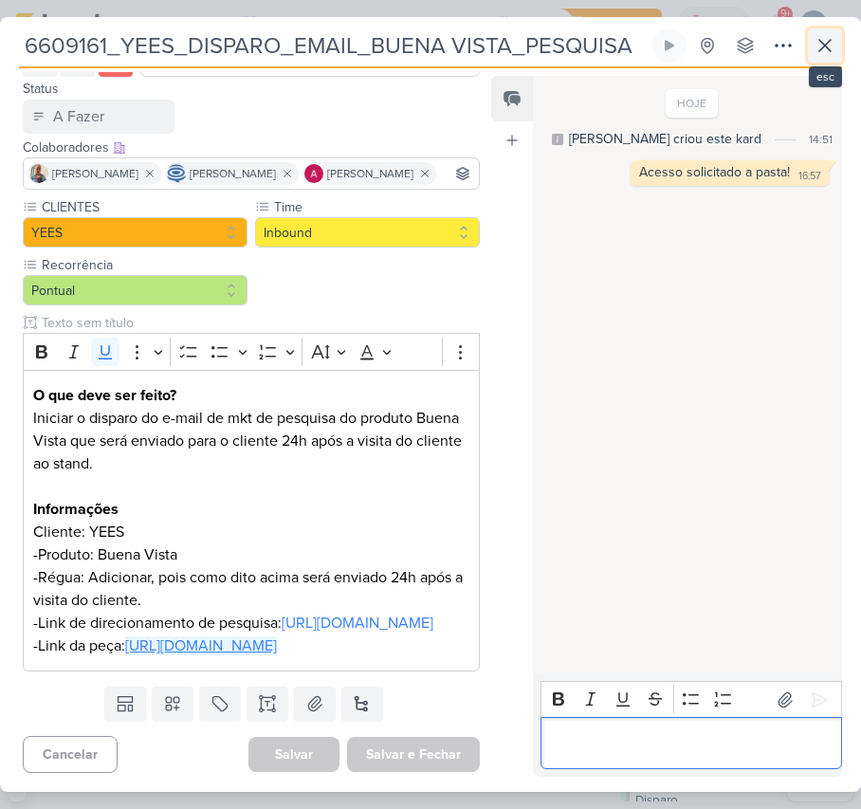  Describe the element at coordinates (176, 174) in the screenshot. I see `img: Caroline Traven De Andrade` at that location.